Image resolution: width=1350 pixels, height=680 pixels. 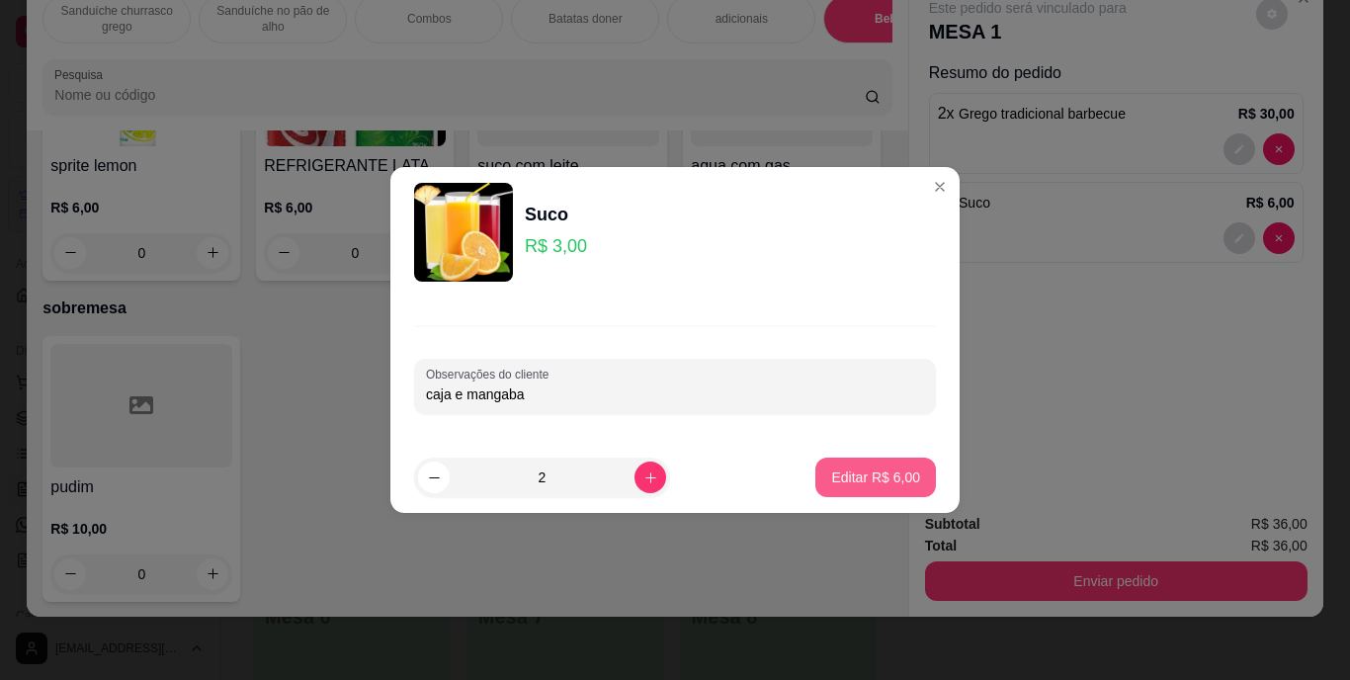 I want to click on img: product-image, so click(x=463, y=232).